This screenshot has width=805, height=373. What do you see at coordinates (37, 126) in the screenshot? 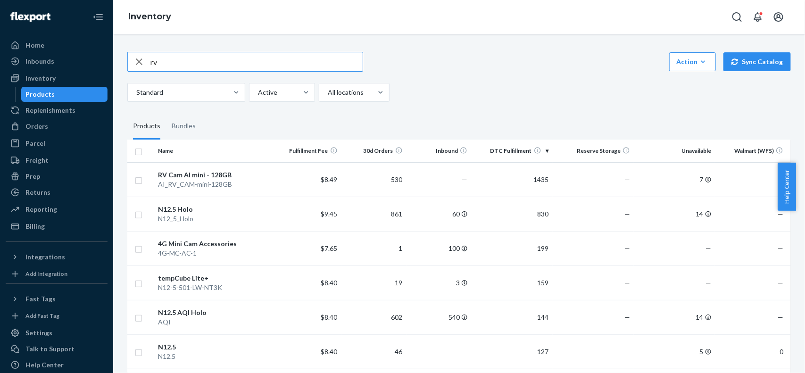
I see `div: Orders` at bounding box center [37, 126].